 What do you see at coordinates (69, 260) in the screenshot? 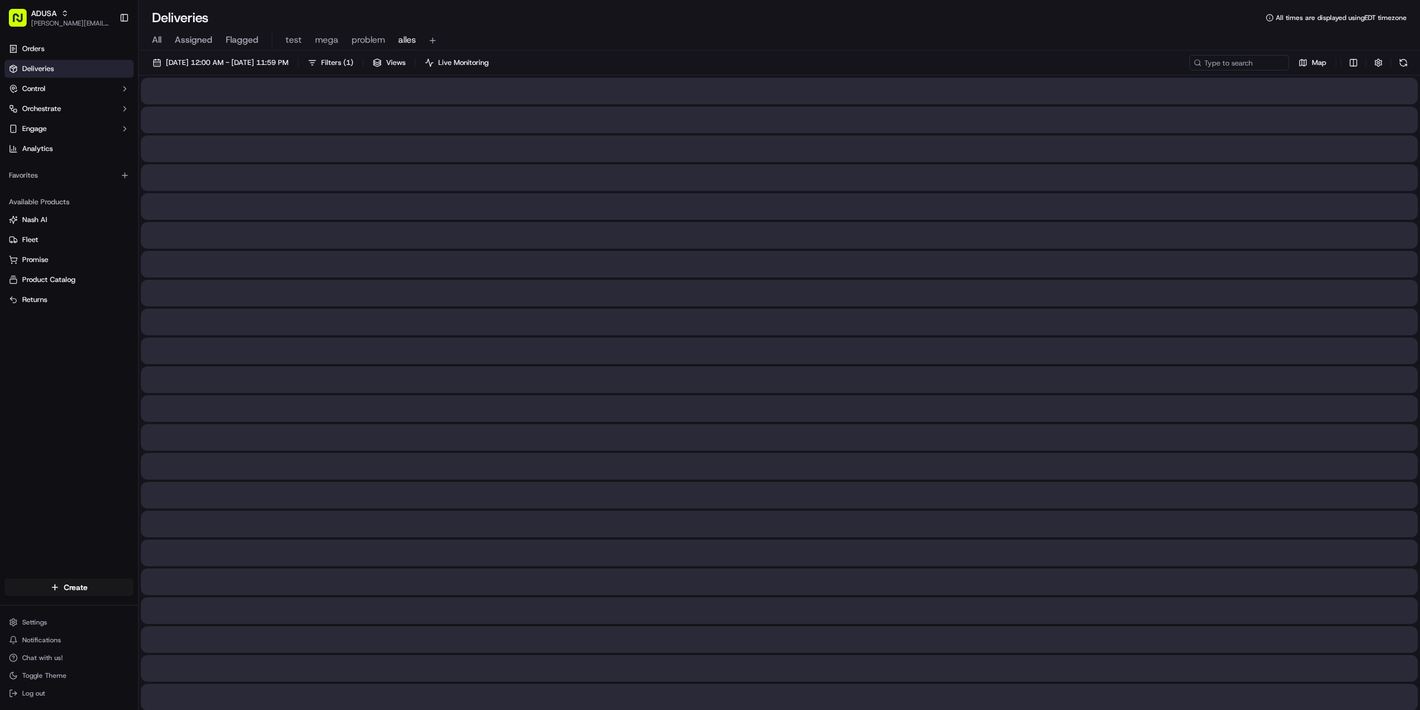
I see `a: Promise` at bounding box center [69, 260].